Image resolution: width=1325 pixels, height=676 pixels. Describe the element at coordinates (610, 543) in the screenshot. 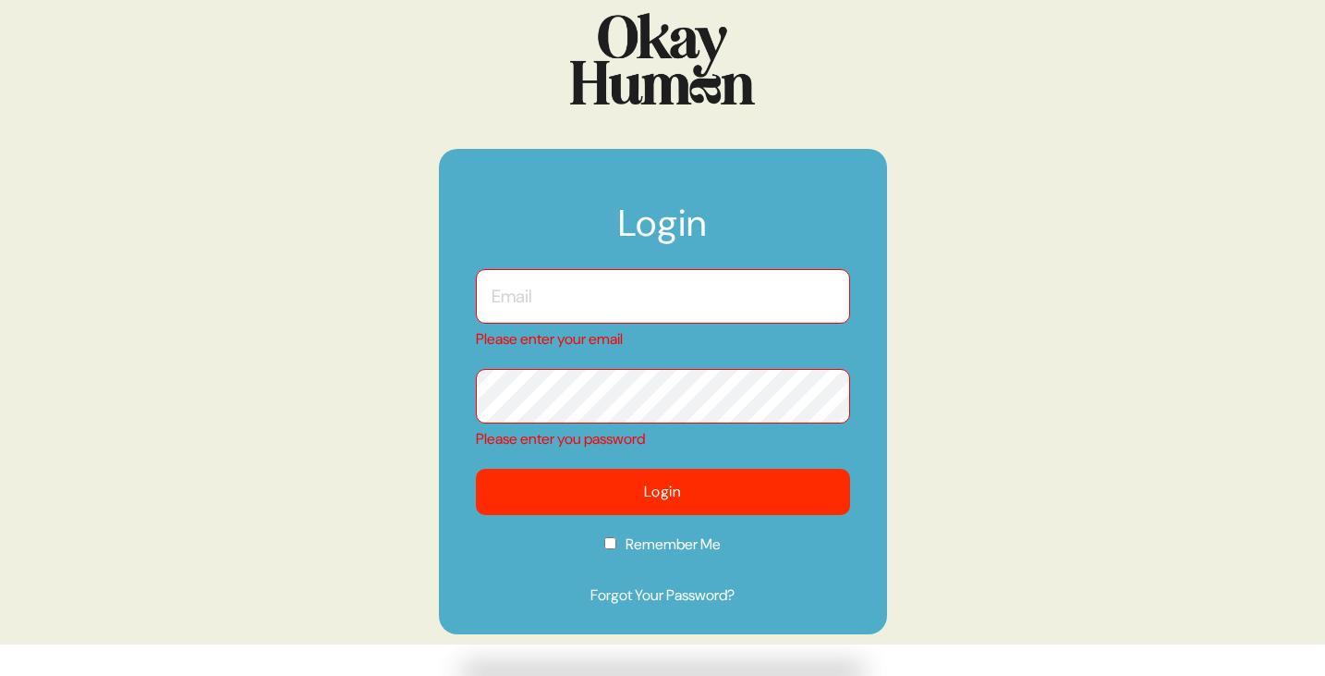

I see `input: Remember Me` at that location.